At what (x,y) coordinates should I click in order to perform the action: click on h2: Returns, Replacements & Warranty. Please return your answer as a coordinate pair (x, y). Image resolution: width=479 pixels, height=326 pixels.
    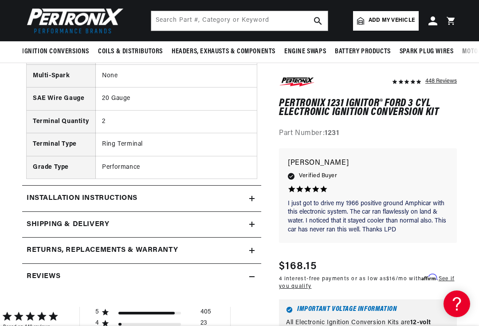
    Looking at the image, I should click on (102, 250).